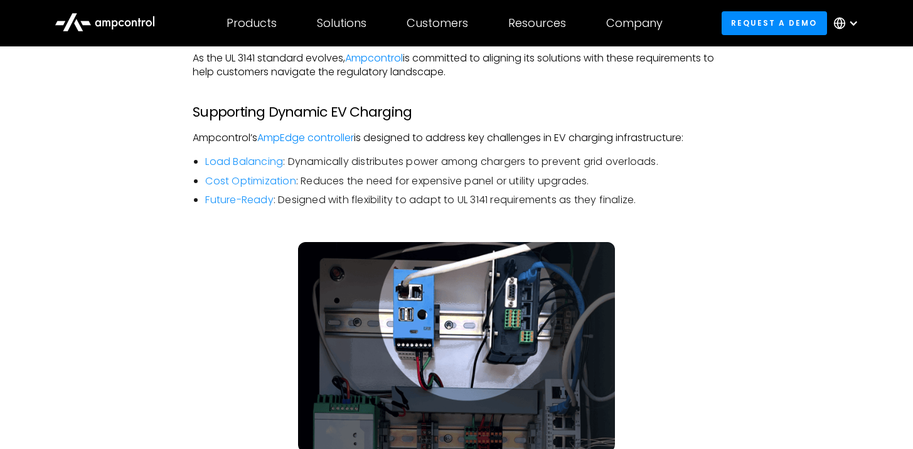  Describe the element at coordinates (456, 112) in the screenshot. I see `h3: Supporting Dynamic EV Charging` at that location.